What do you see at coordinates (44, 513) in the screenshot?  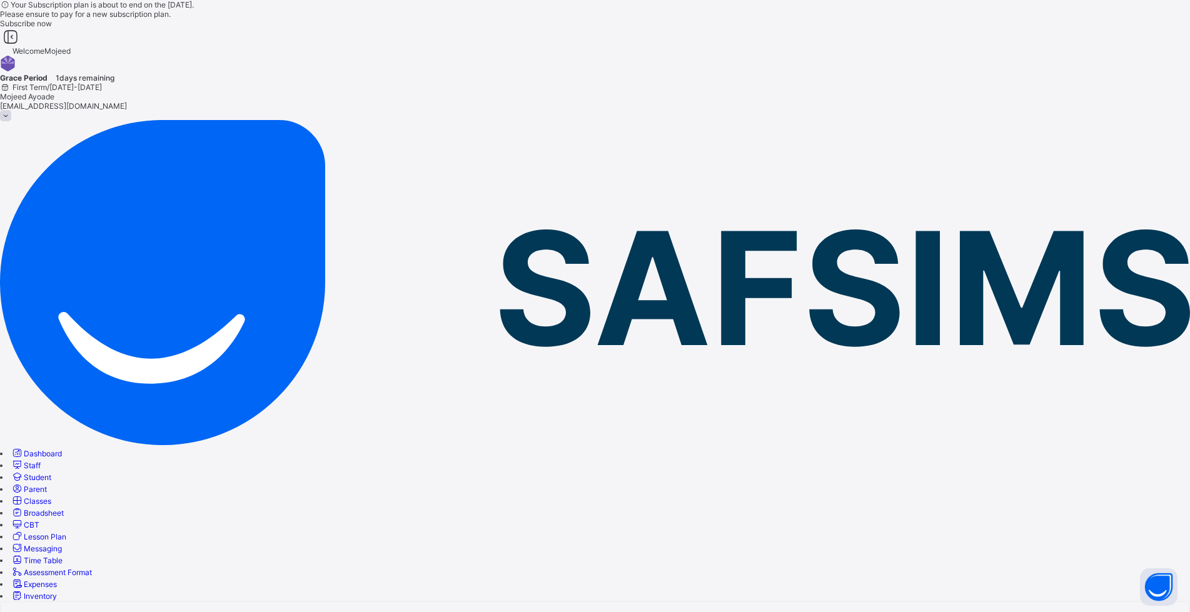 I see `span: Broadsheet` at bounding box center [44, 513].